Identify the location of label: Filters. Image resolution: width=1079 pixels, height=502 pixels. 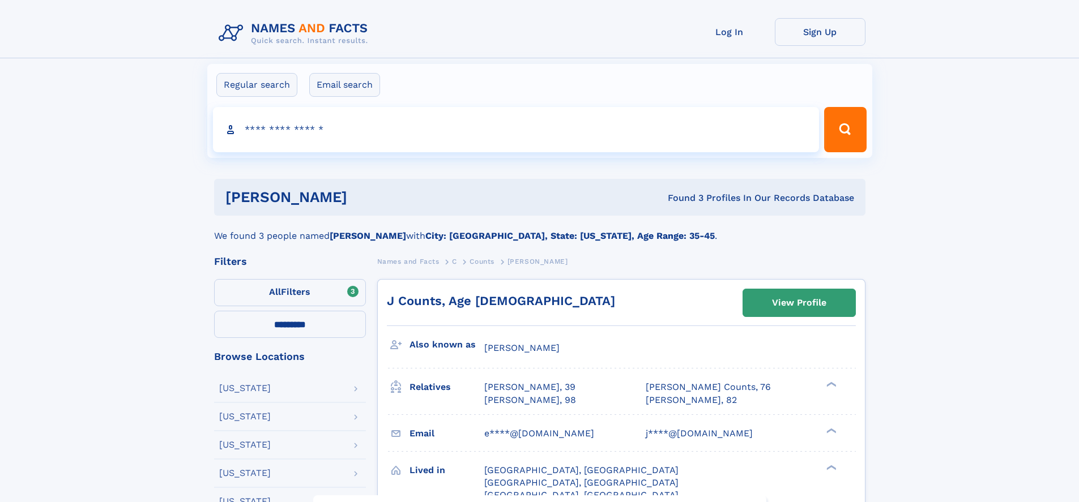
(290, 293).